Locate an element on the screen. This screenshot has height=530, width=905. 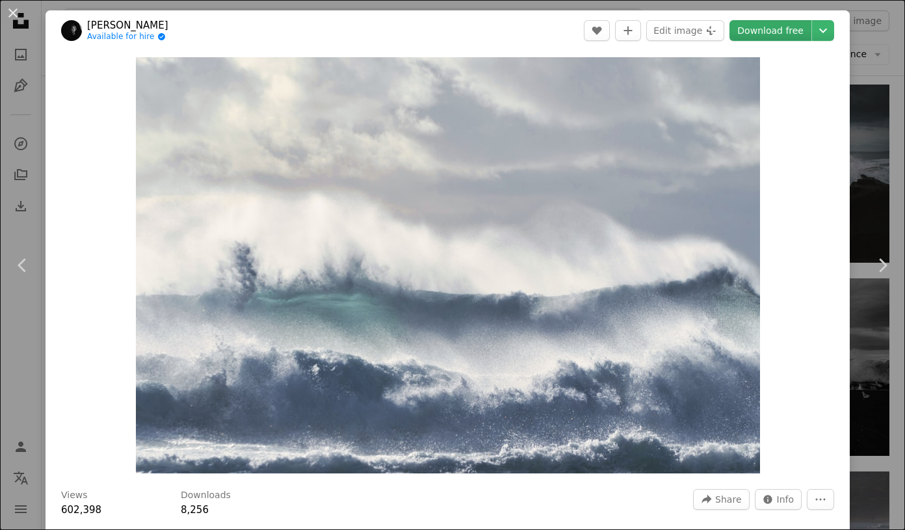
button: More Actions is located at coordinates (820, 499).